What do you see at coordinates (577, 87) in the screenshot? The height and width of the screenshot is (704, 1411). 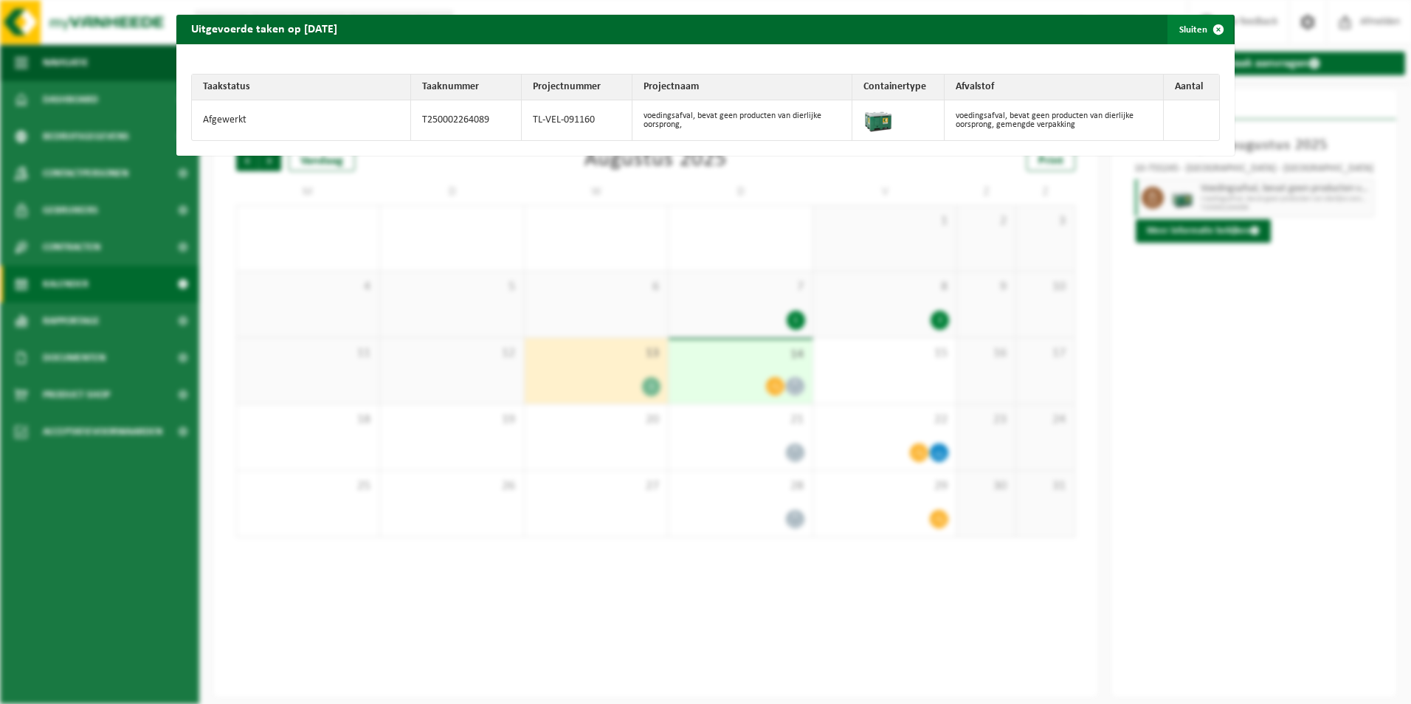 I see `th: Projectnummer` at bounding box center [577, 87].